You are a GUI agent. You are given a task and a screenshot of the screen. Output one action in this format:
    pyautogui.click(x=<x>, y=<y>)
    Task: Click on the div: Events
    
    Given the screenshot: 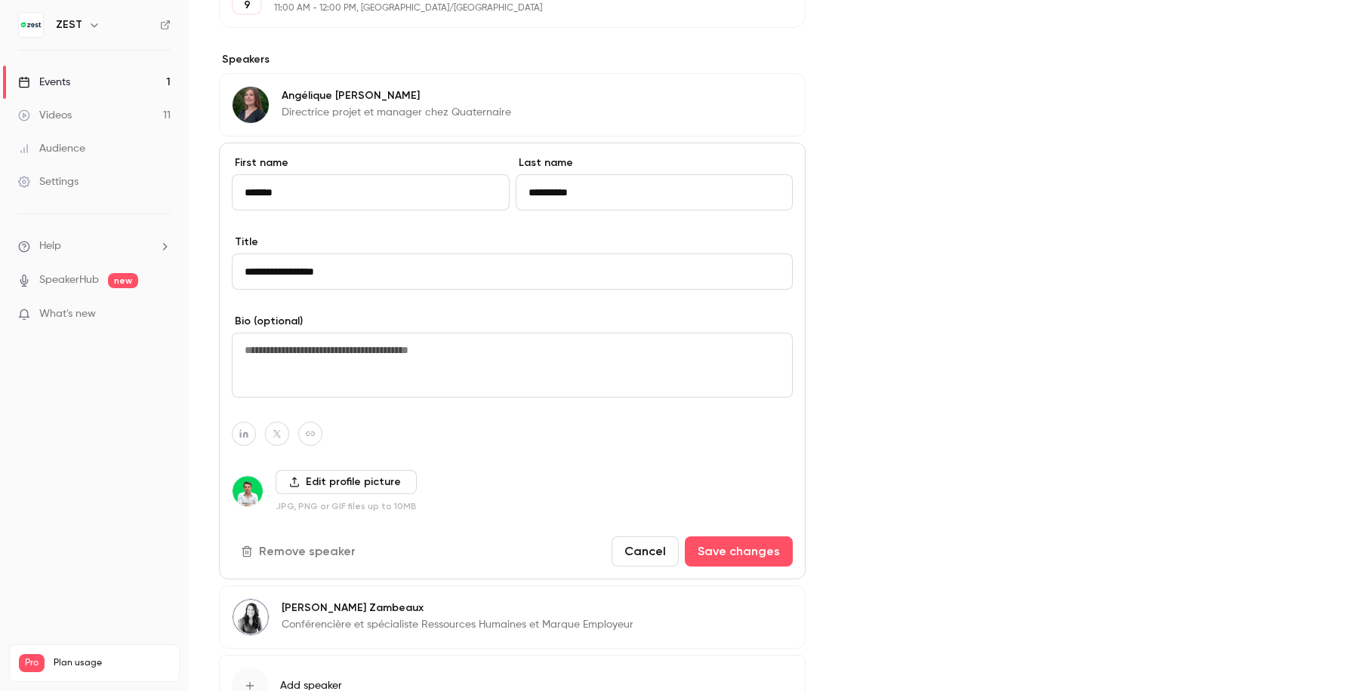 What is the action you would take?
    pyautogui.click(x=44, y=82)
    